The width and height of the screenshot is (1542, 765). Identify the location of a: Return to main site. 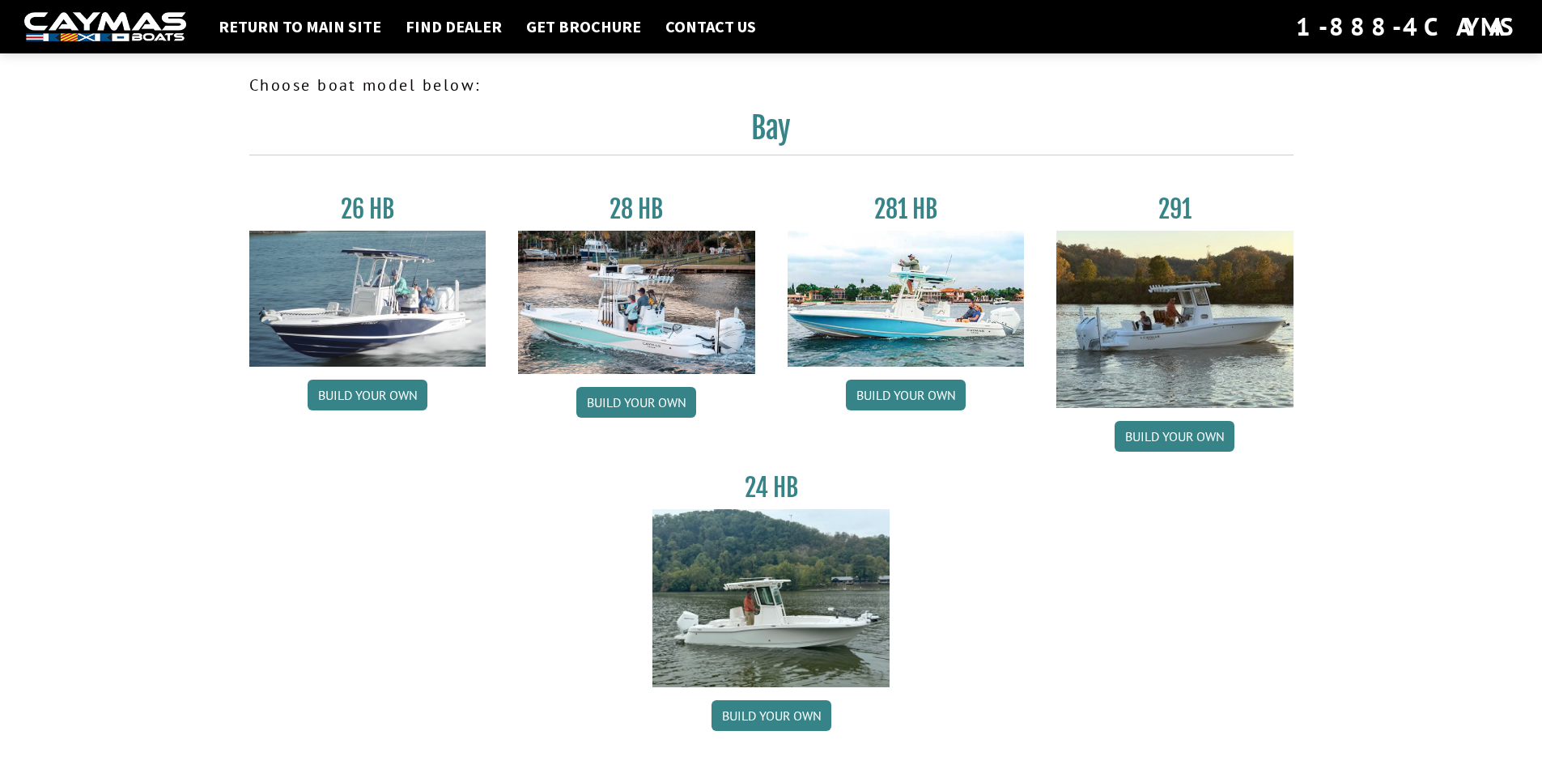
(299, 27).